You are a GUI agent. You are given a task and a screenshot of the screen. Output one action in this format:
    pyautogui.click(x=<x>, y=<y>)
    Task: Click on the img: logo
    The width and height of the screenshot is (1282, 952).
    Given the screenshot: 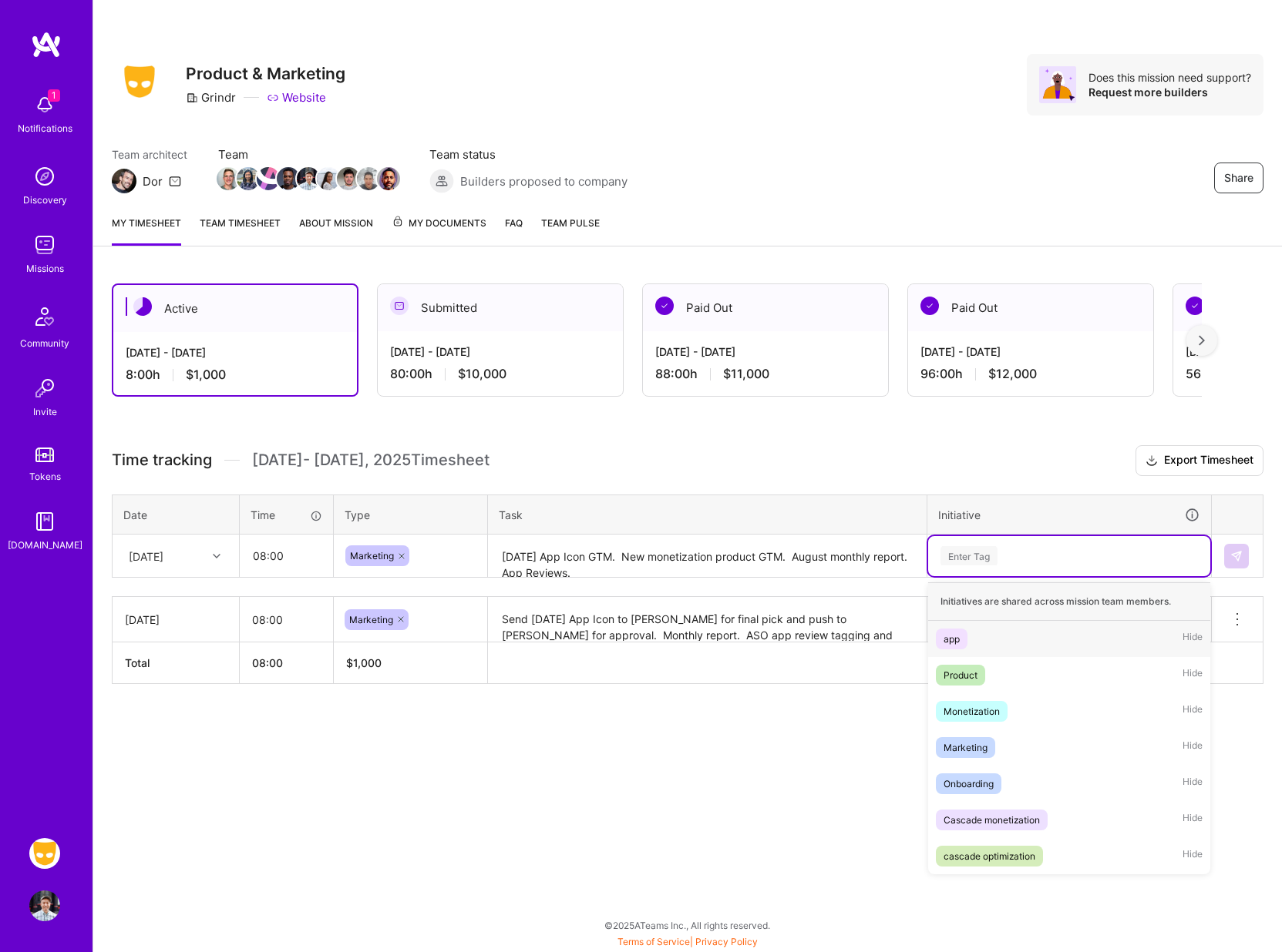 What is the action you would take?
    pyautogui.click(x=46, y=45)
    